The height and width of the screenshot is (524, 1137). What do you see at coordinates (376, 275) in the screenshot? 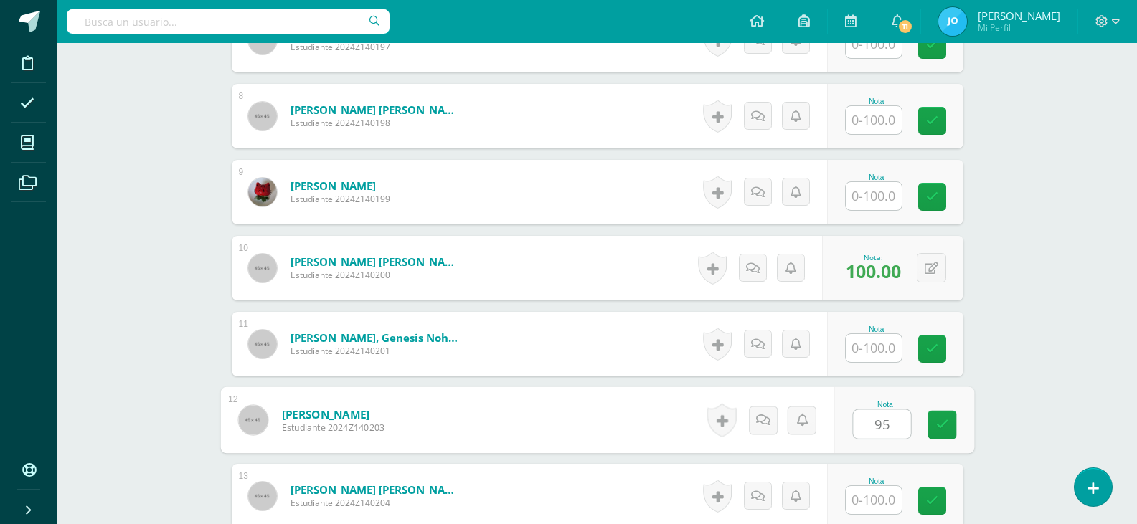
I see `span: Estudiante 2024Z140200` at bounding box center [376, 275].